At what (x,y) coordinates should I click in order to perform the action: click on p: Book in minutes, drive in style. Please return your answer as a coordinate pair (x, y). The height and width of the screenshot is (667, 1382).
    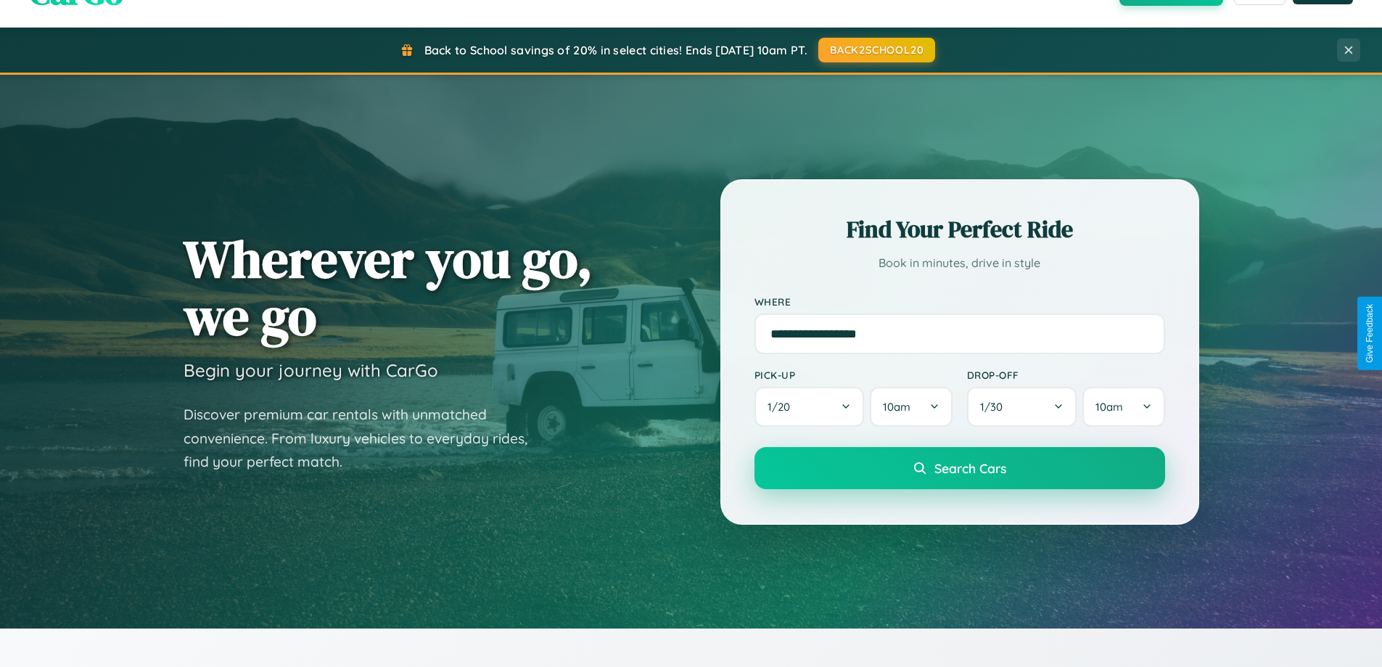
    Looking at the image, I should click on (960, 263).